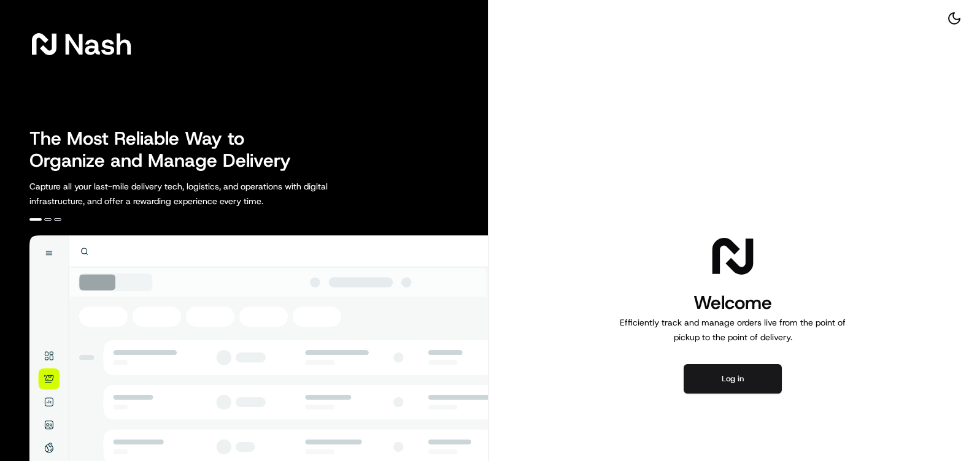 The width and height of the screenshot is (977, 461). What do you see at coordinates (167, 150) in the screenshot?
I see `h2: The Most Reliable Way to Organize and Manage Delivery` at bounding box center [167, 150].